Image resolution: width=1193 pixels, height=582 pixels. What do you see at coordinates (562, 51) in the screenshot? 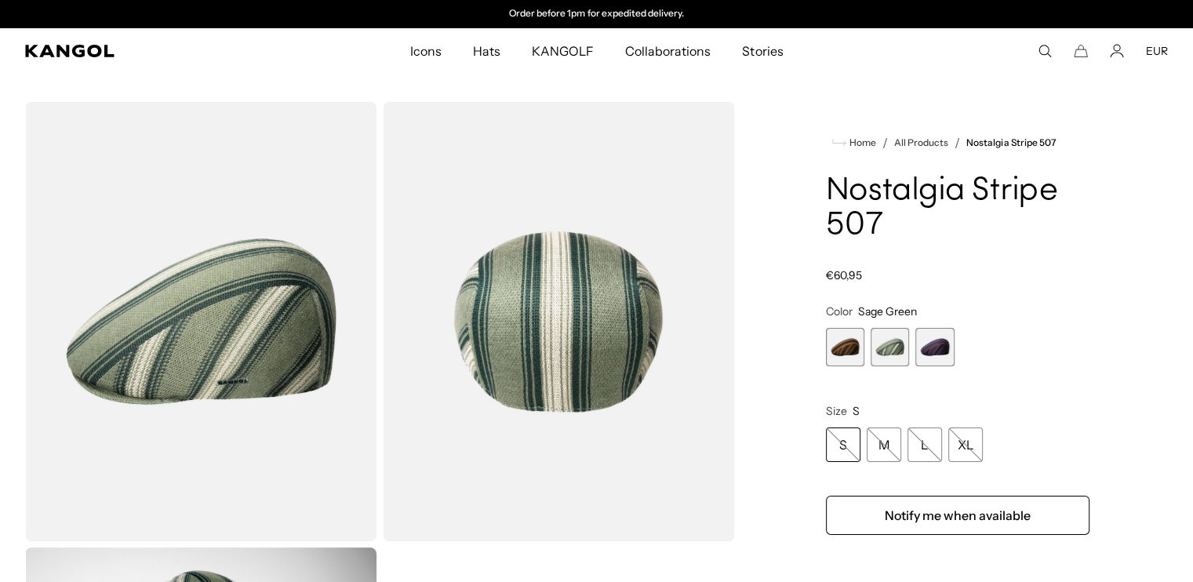
I see `span: KANGOLF` at bounding box center [562, 51].